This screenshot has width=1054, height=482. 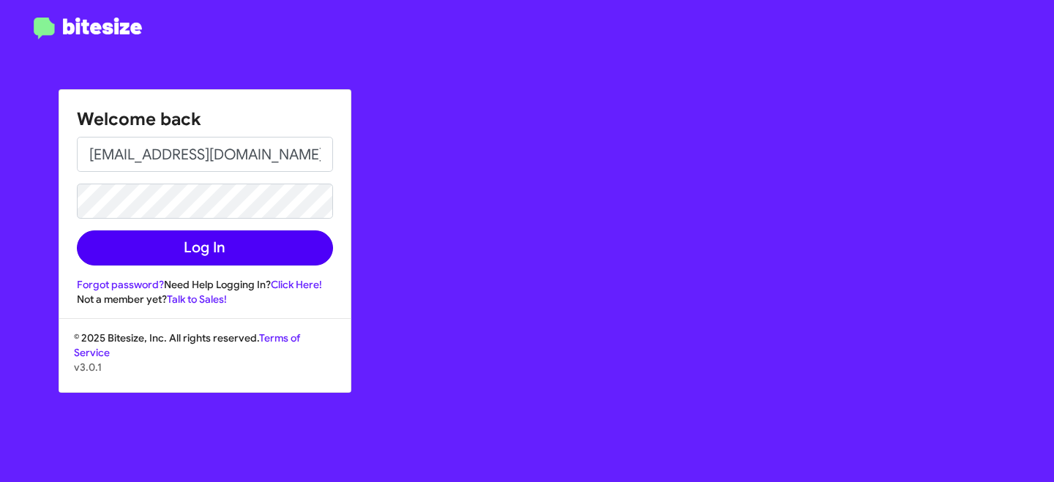 I want to click on div: Not a member yet?, so click(x=205, y=299).